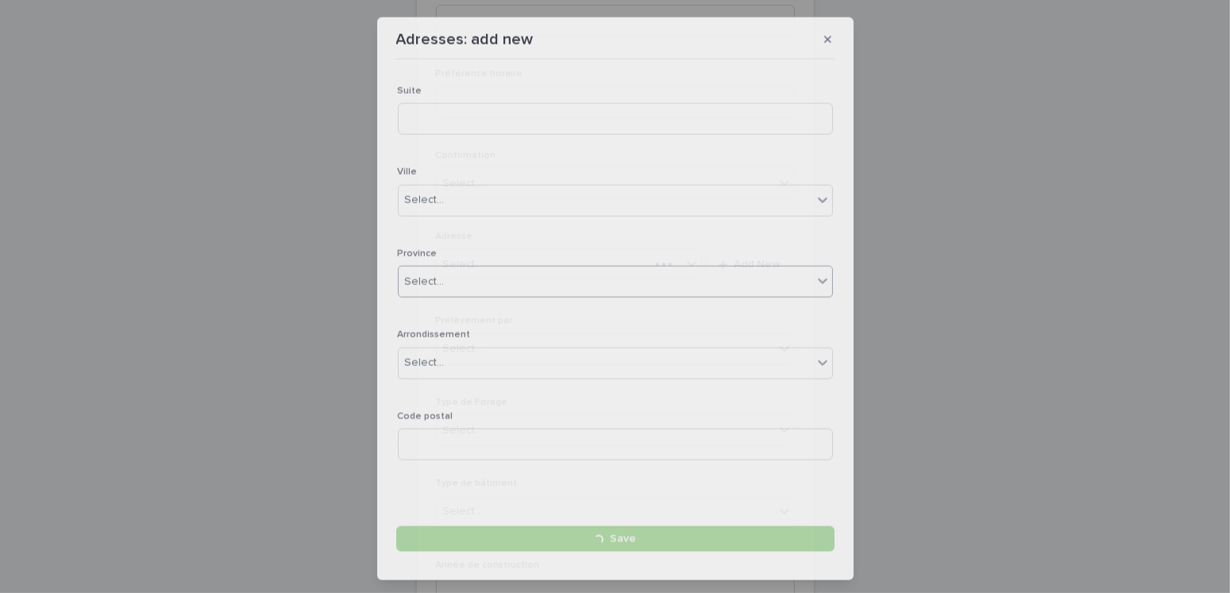 This screenshot has height=593, width=1230. What do you see at coordinates (464, 39) in the screenshot?
I see `p: Adresses: add new` at bounding box center [464, 39].